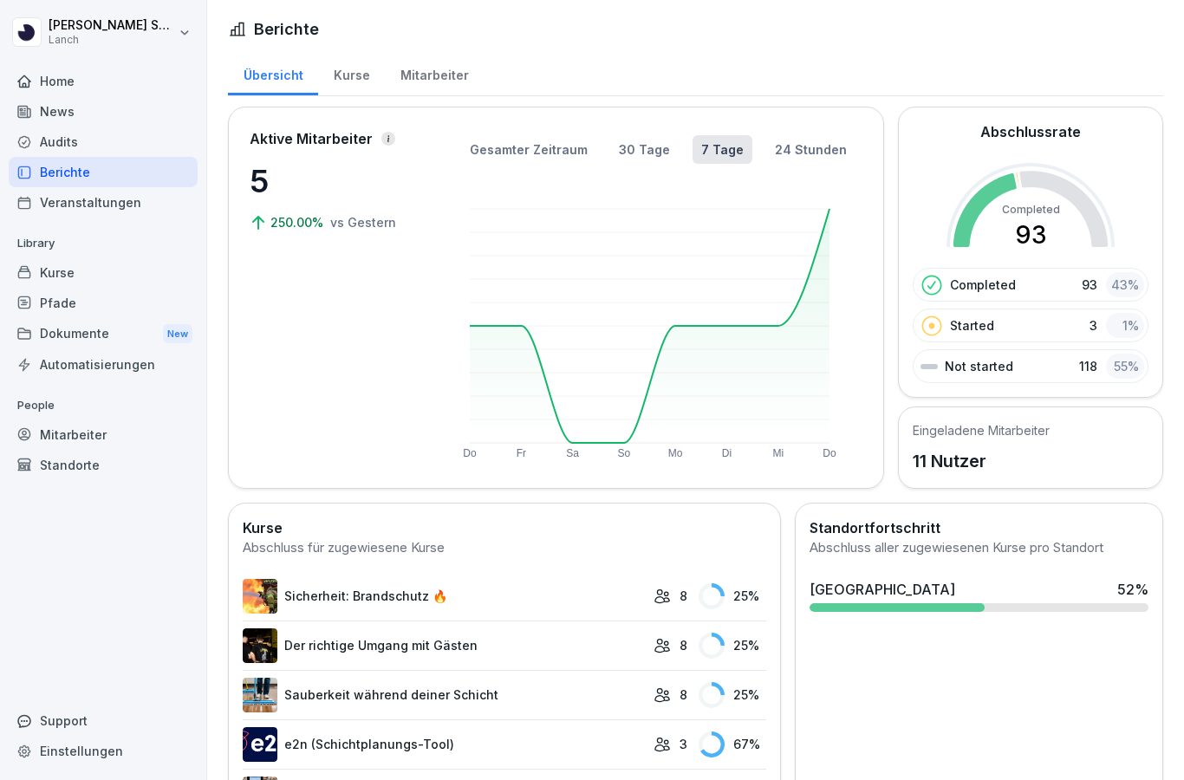 Image resolution: width=1184 pixels, height=780 pixels. Describe the element at coordinates (260, 695) in the screenshot. I see `img: mbzv0a1adexohu9durq61vss.png` at that location.